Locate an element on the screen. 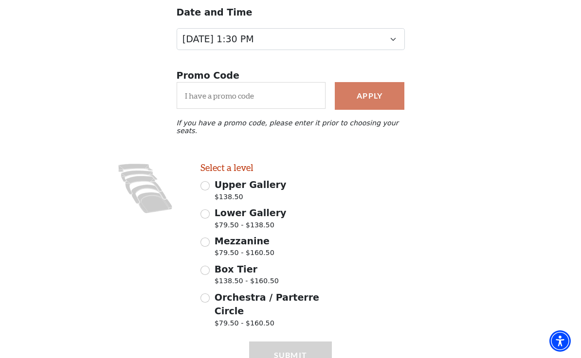  span: Orchestra / Parterre Circle is located at coordinates (266, 304).